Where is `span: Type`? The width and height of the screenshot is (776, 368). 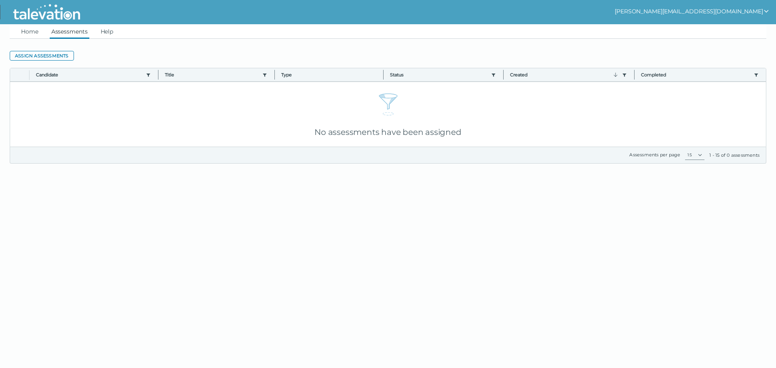 span: Type is located at coordinates (329, 75).